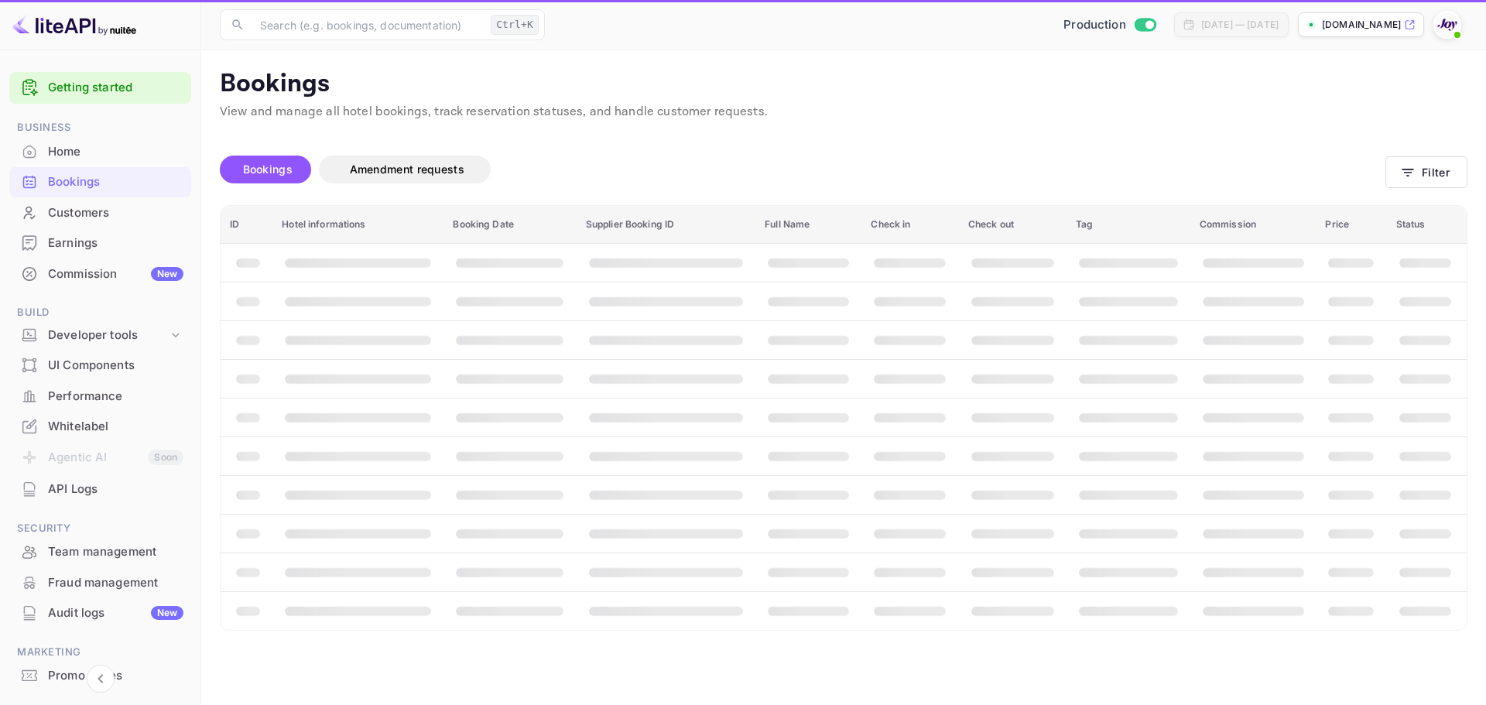  I want to click on th: Hotel informations, so click(358, 224).